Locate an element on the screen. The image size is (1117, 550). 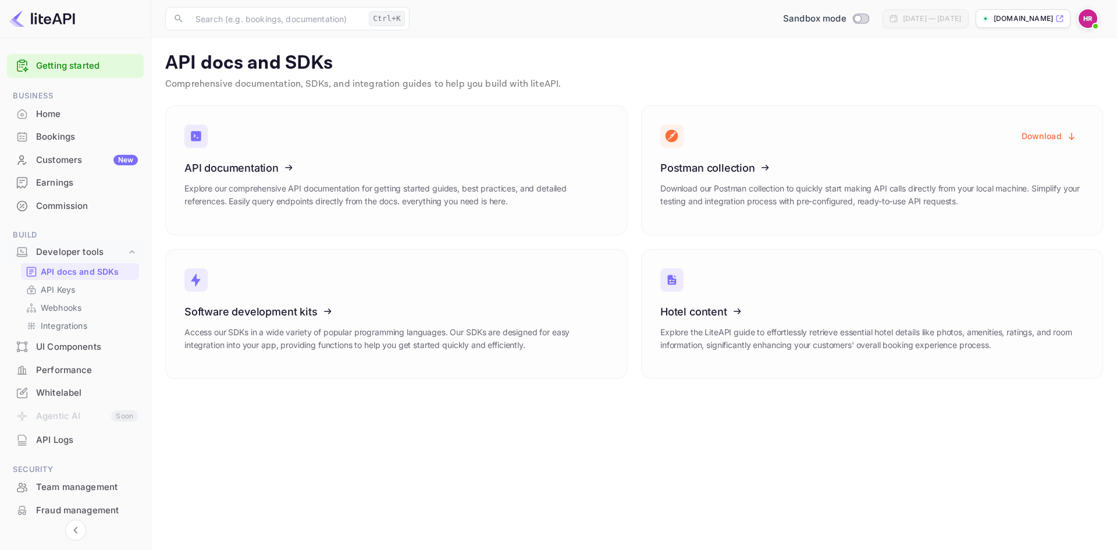
a: Team management is located at coordinates (75, 486).